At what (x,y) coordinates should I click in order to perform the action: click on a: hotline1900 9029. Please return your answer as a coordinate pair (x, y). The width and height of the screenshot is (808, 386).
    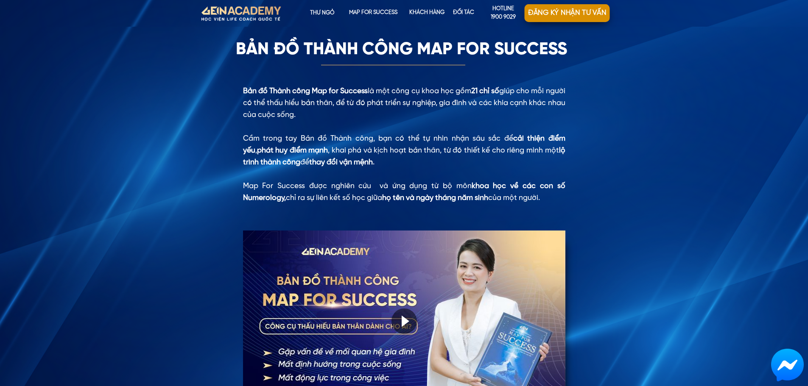
    Looking at the image, I should click on (503, 13).